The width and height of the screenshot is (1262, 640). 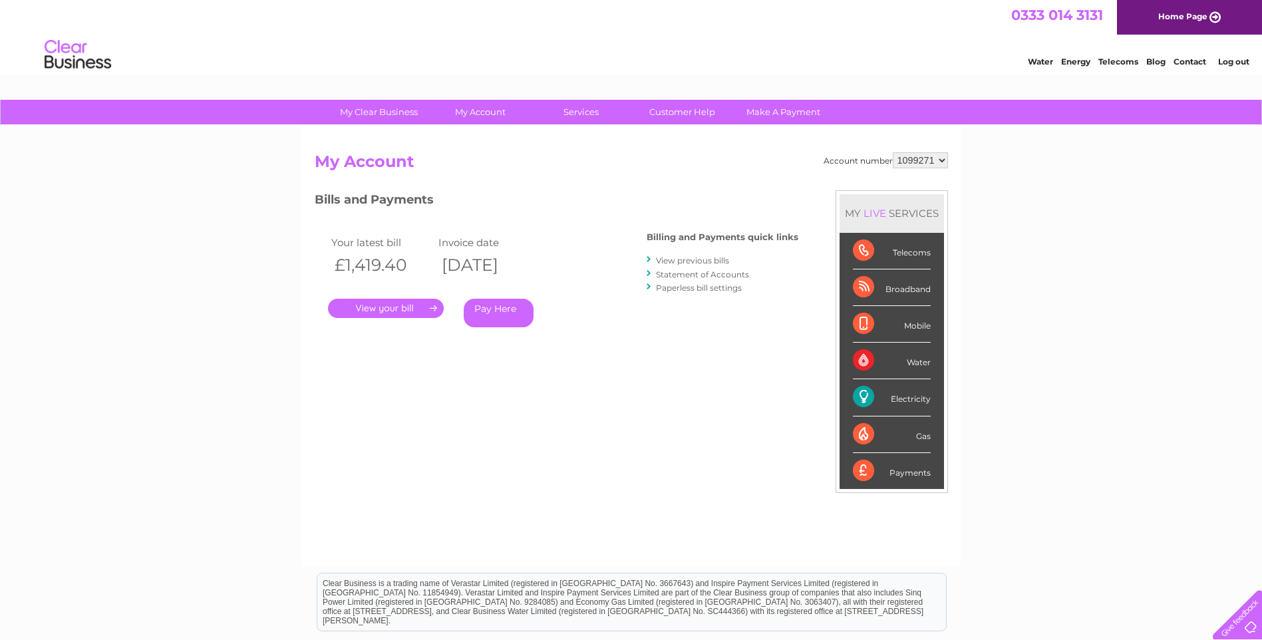 I want to click on a: Statement of Accounts, so click(x=703, y=274).